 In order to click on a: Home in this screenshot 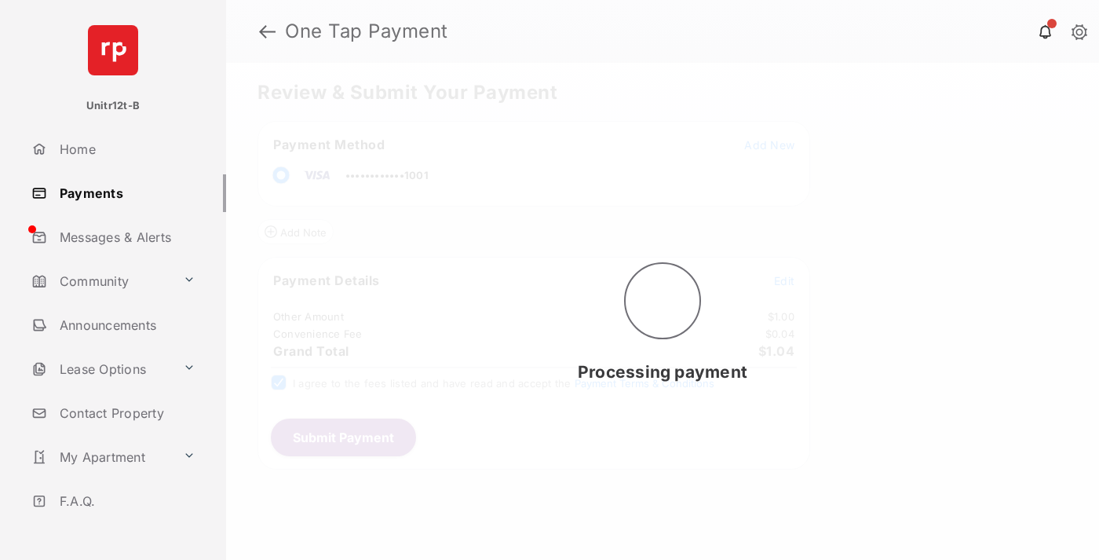, I will do `click(126, 149)`.